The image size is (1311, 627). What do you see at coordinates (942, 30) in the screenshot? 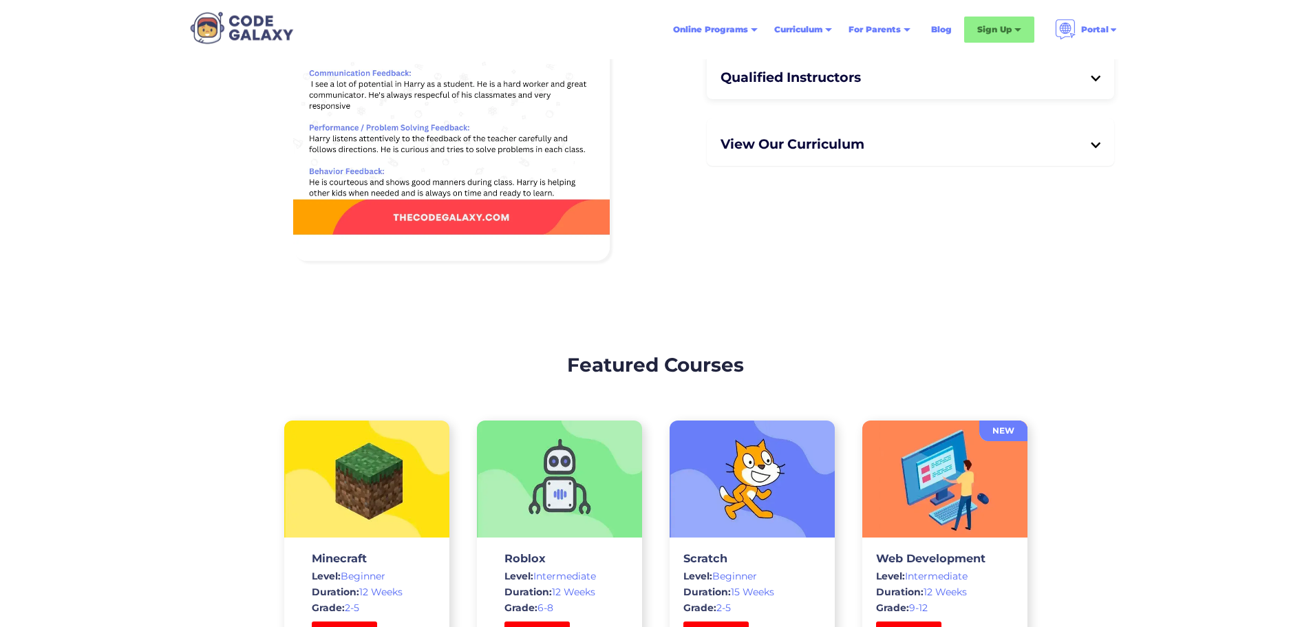
I see `a: Blog` at bounding box center [942, 30].